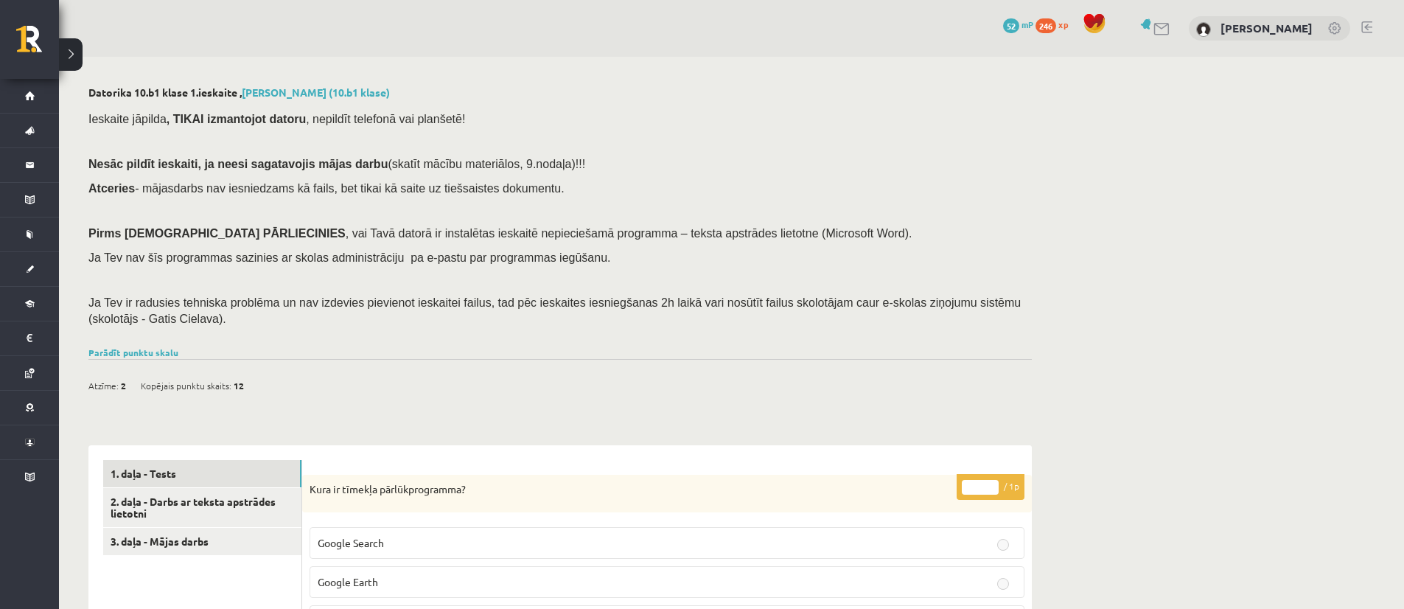  What do you see at coordinates (1011, 26) in the screenshot?
I see `span: 52` at bounding box center [1011, 26].